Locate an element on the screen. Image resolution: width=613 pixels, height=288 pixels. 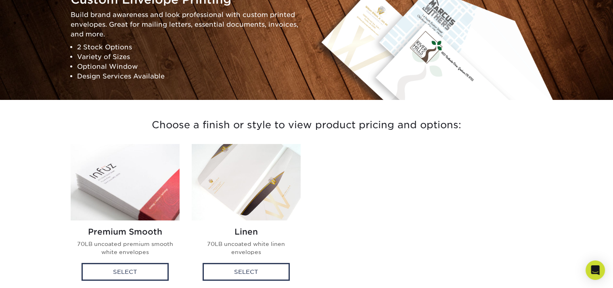
li: Design Services Available is located at coordinates (189, 76).